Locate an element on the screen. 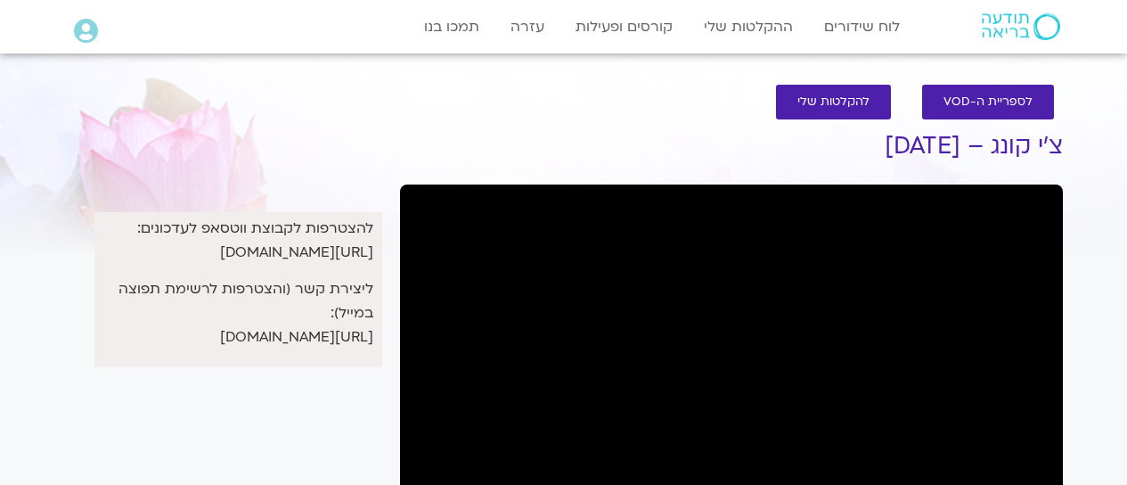 The width and height of the screenshot is (1127, 485). a: לספריית ה-VOD is located at coordinates (988, 102).